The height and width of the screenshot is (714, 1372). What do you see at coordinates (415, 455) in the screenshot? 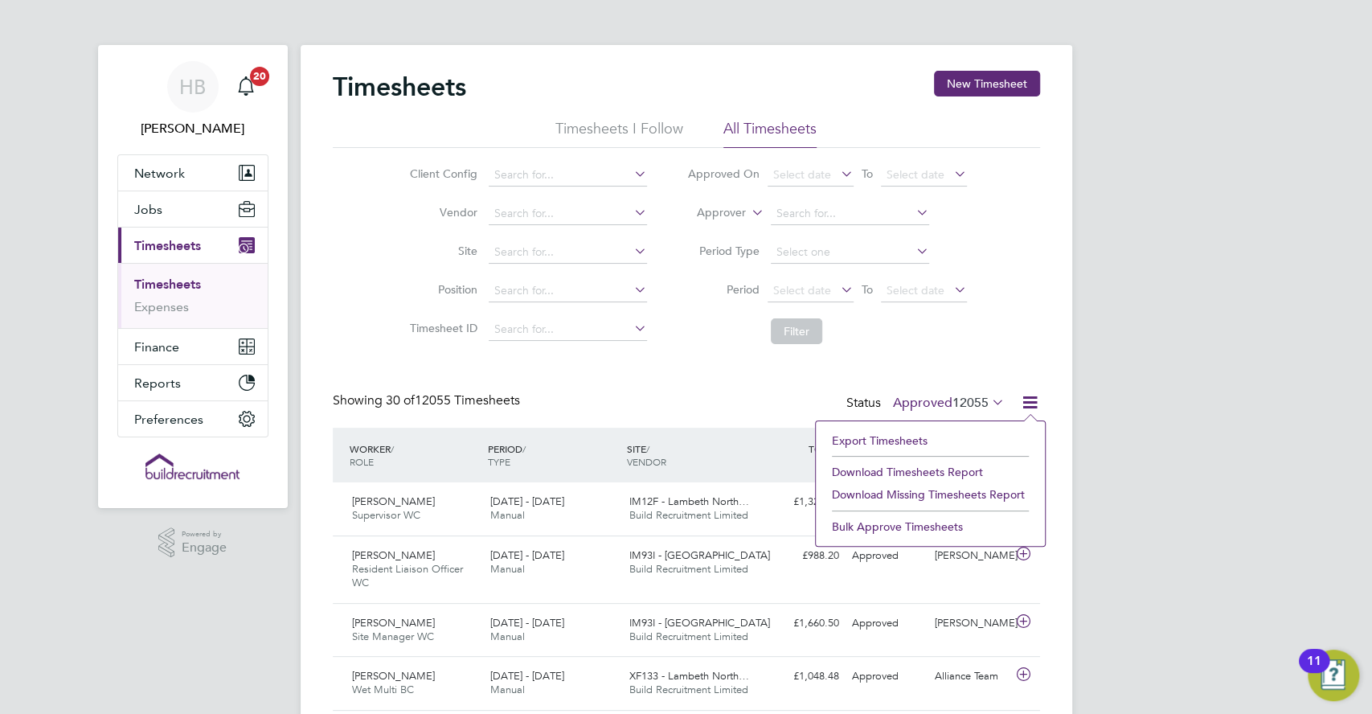
I see `div: WORKER` at bounding box center [415, 455].